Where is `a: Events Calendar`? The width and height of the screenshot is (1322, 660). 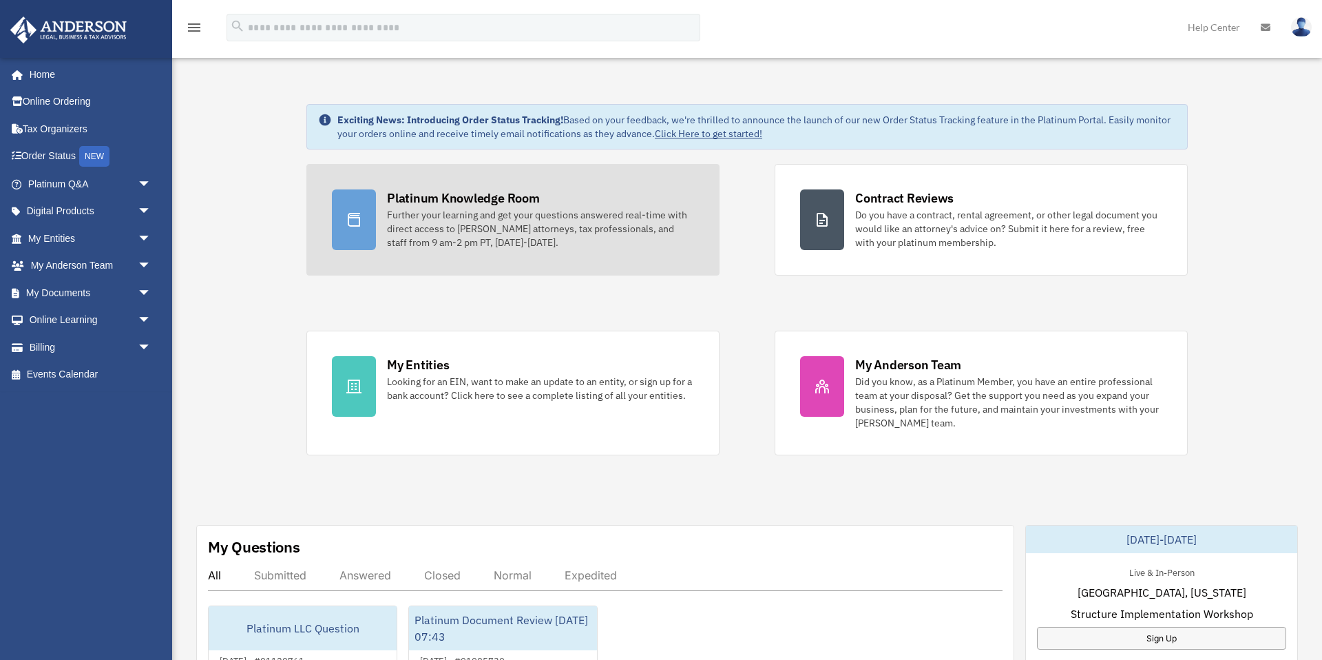 a: Events Calendar is located at coordinates (91, 375).